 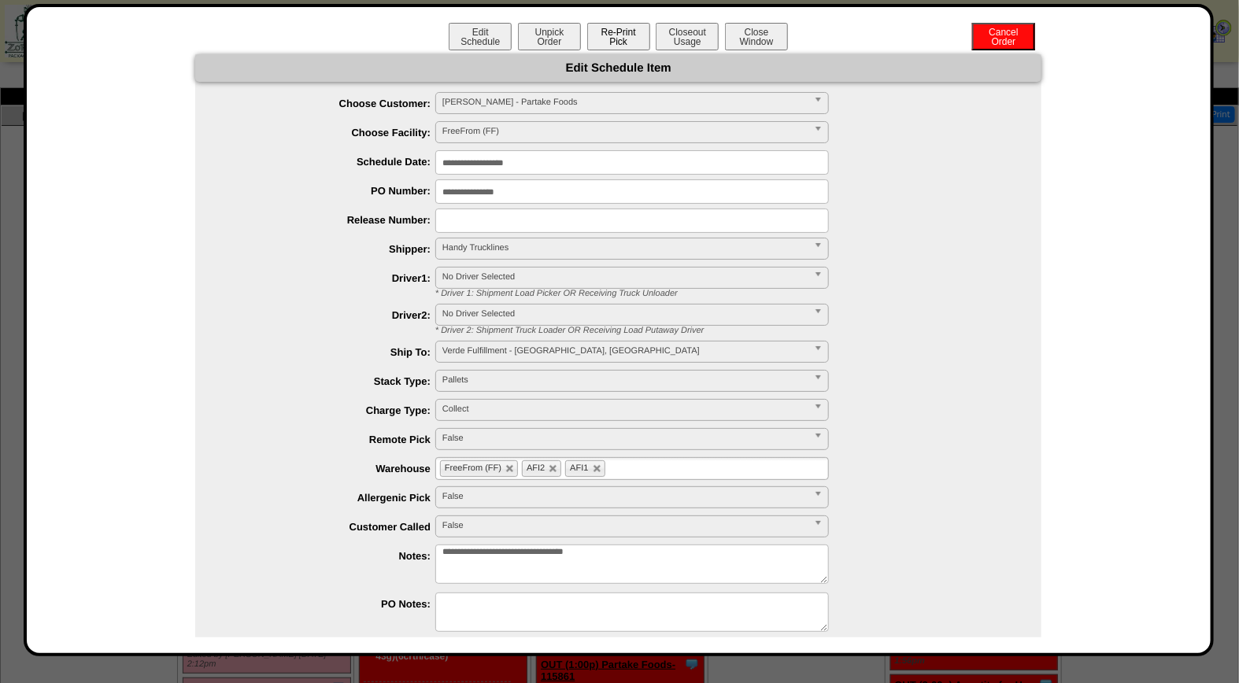 What do you see at coordinates (331, 352) in the screenshot?
I see `label: Ship To:` at bounding box center [331, 352].